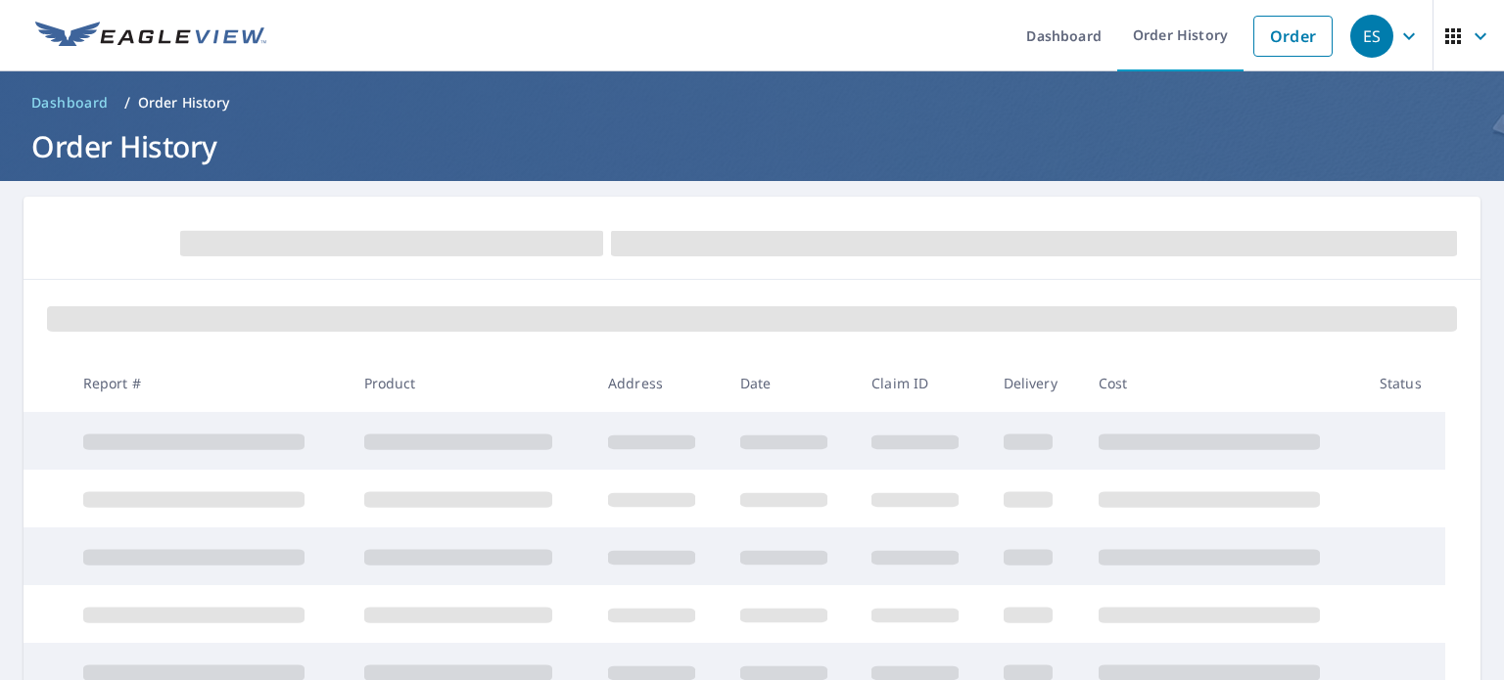 This screenshot has height=680, width=1504. What do you see at coordinates (752, 146) in the screenshot?
I see `h1: Order History` at bounding box center [752, 146].